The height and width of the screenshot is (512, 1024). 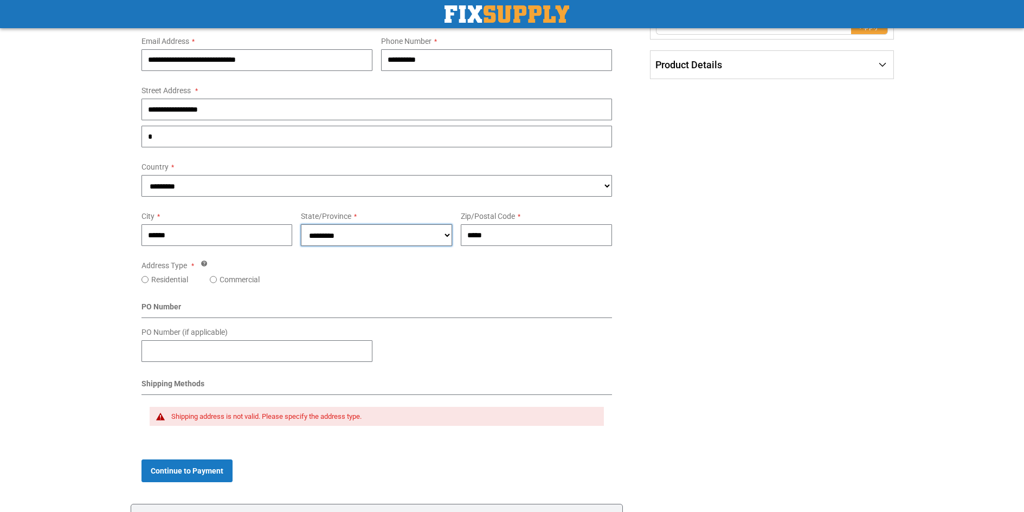 I want to click on span: Address Type, so click(x=164, y=266).